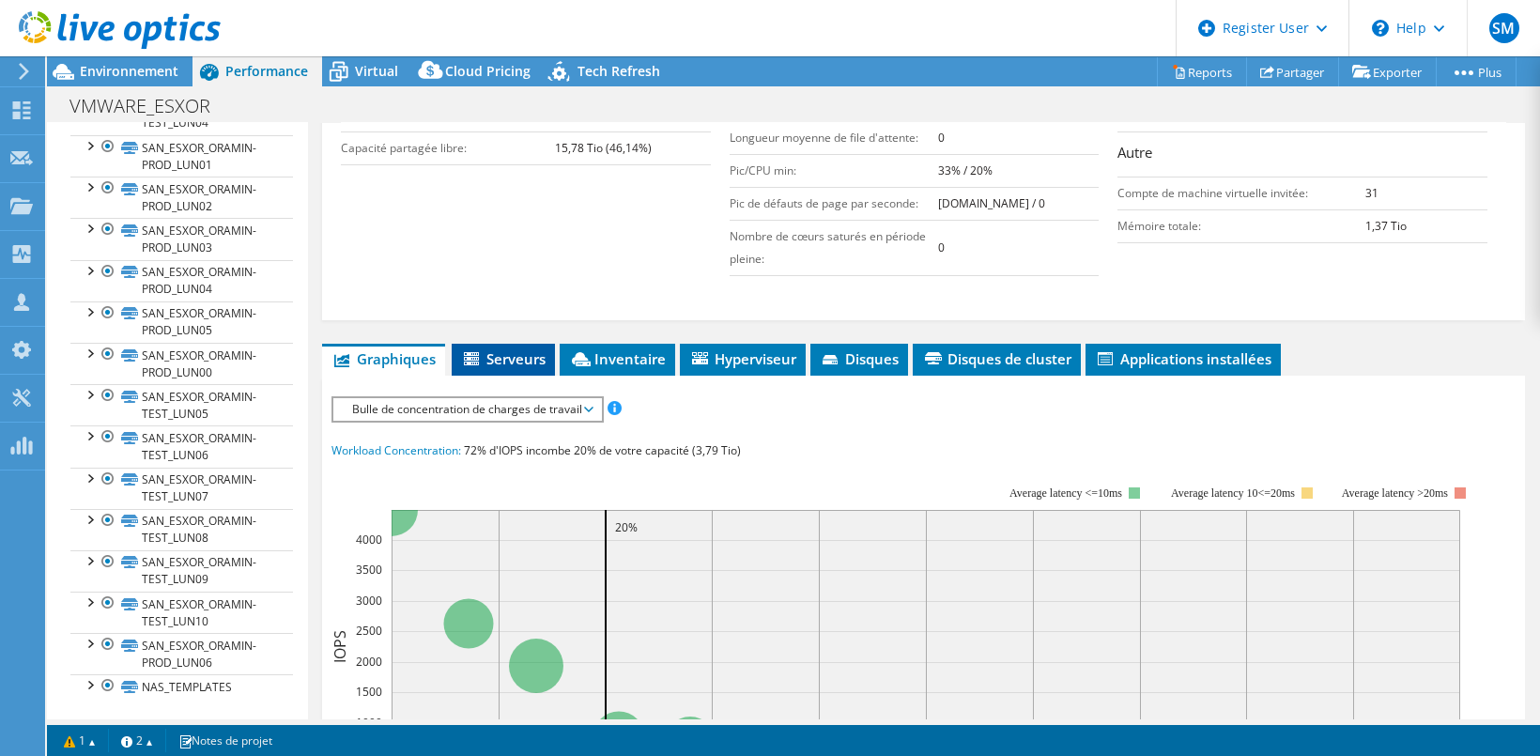  What do you see at coordinates (1387, 71) in the screenshot?
I see `a: Exporter` at bounding box center [1387, 71].